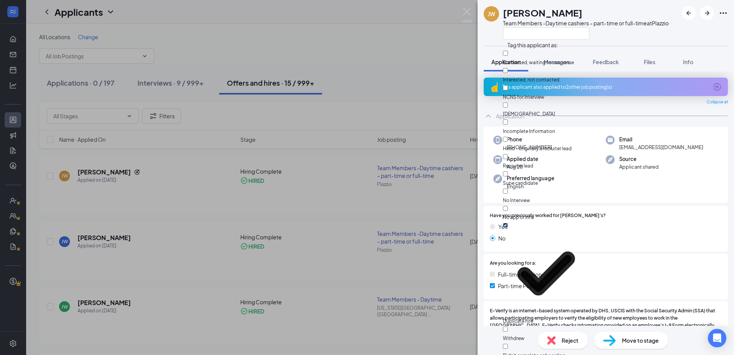  What do you see at coordinates (518, 320) in the screenshot?
I see `span: Duplicate hire` at bounding box center [518, 320].